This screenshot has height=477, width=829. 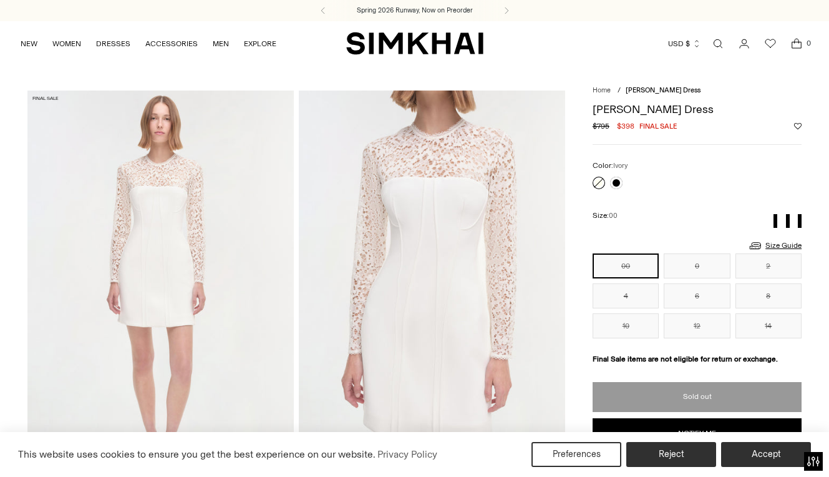 I want to click on a: Size Guide, so click(x=775, y=245).